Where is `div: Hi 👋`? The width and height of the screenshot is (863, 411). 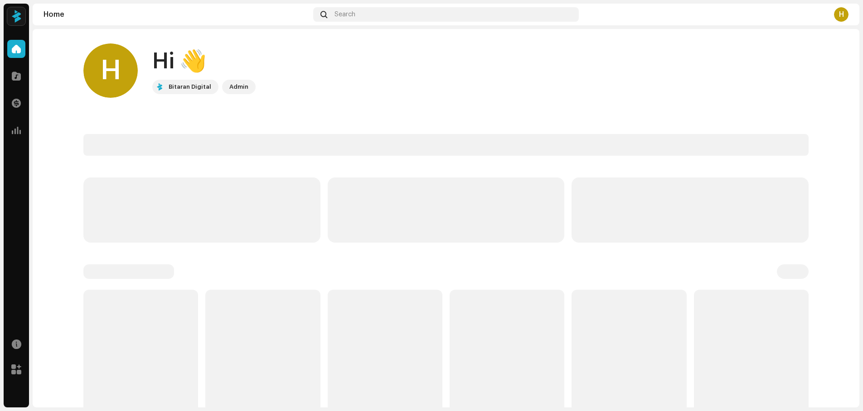
div: Hi 👋 is located at coordinates (204, 62).